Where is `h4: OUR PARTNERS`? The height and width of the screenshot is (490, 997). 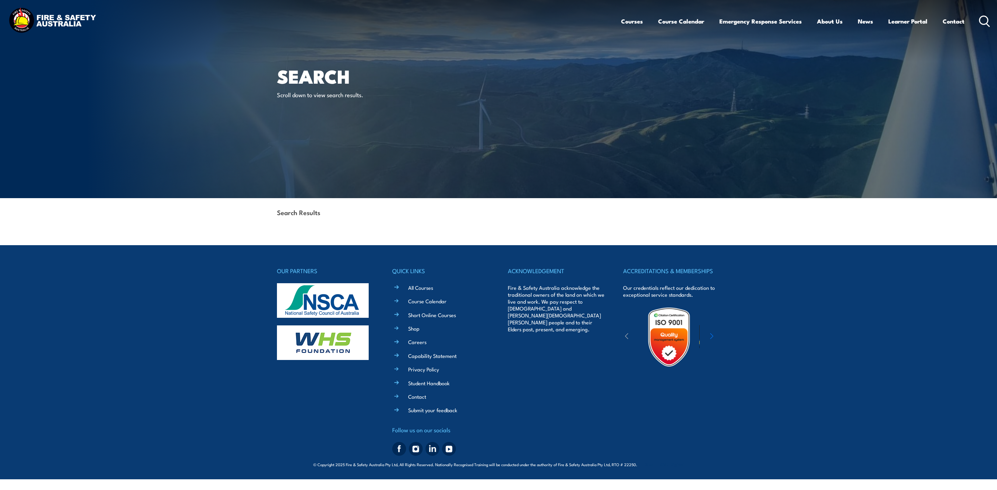
h4: OUR PARTNERS is located at coordinates (325, 271).